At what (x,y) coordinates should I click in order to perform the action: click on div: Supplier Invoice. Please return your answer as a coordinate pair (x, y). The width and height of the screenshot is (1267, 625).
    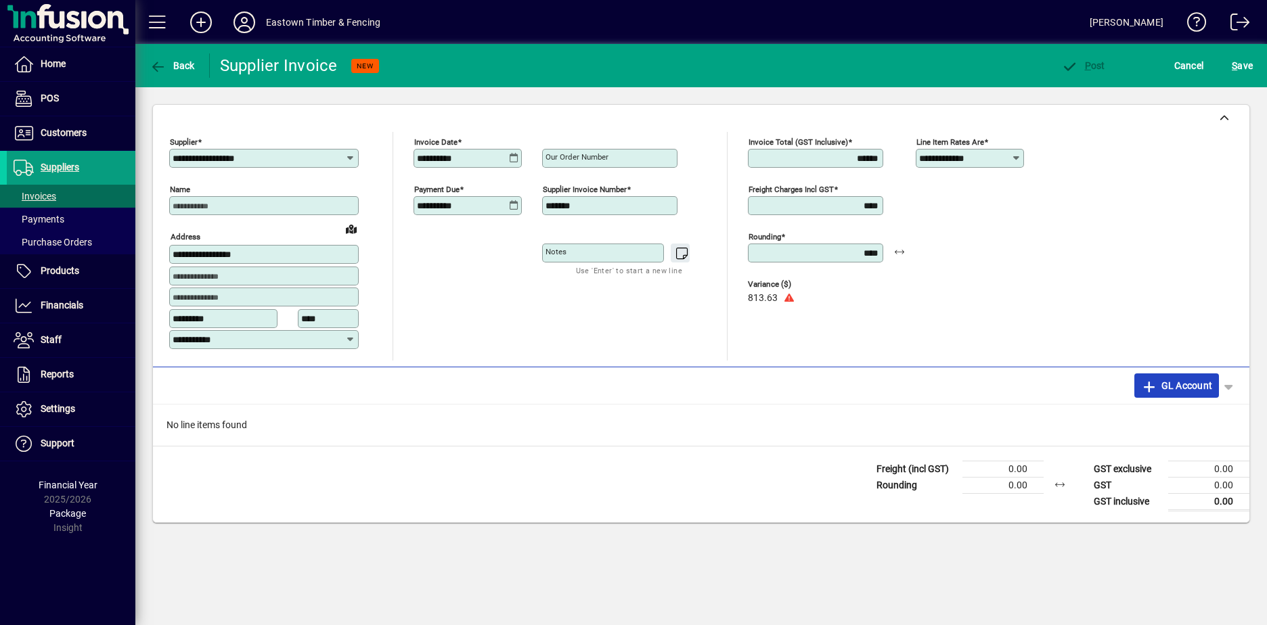
    Looking at the image, I should click on (279, 66).